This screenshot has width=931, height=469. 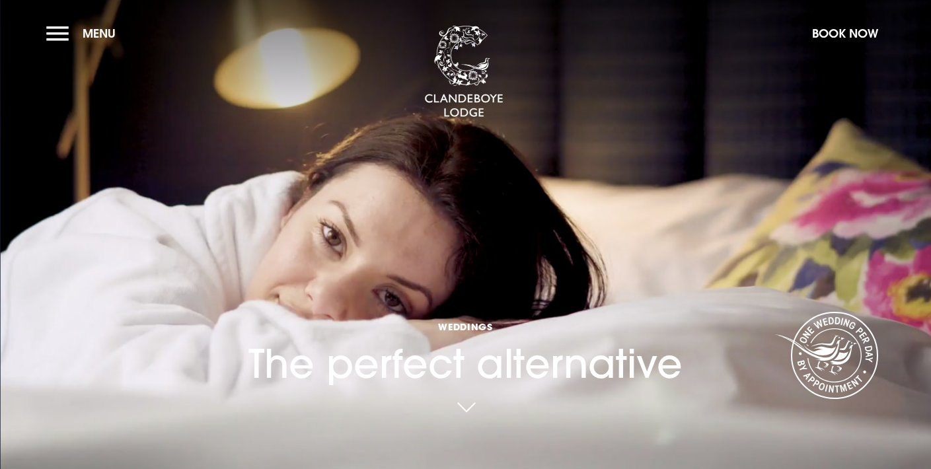 What do you see at coordinates (99, 33) in the screenshot?
I see `span: Menu` at bounding box center [99, 33].